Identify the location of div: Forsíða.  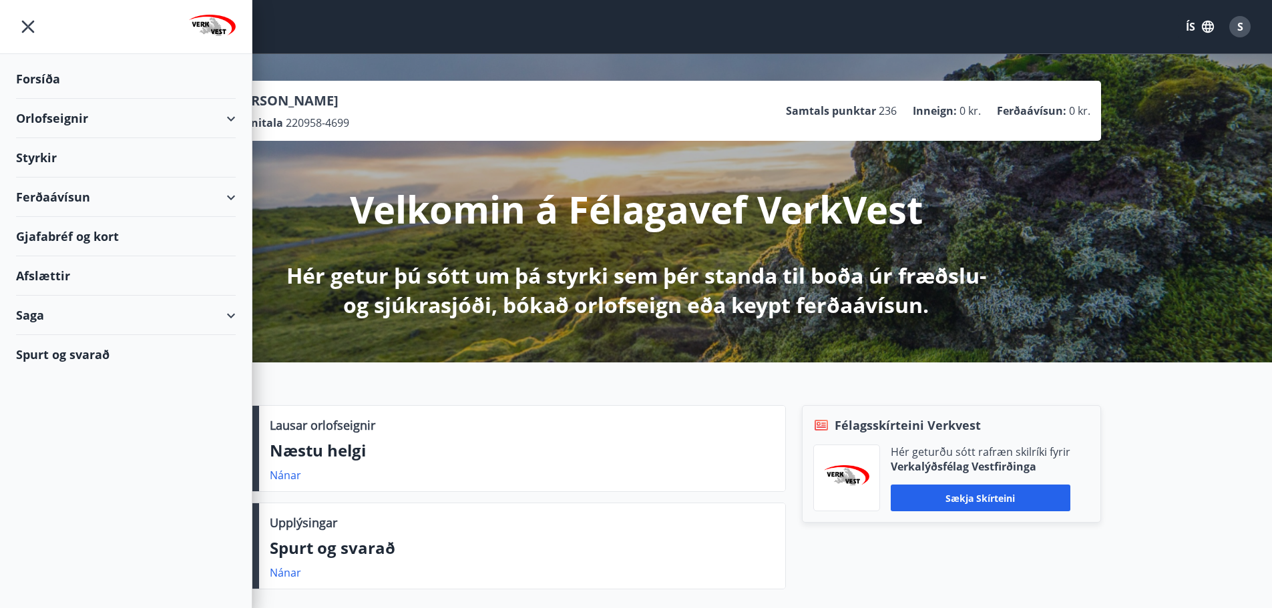
(126, 79).